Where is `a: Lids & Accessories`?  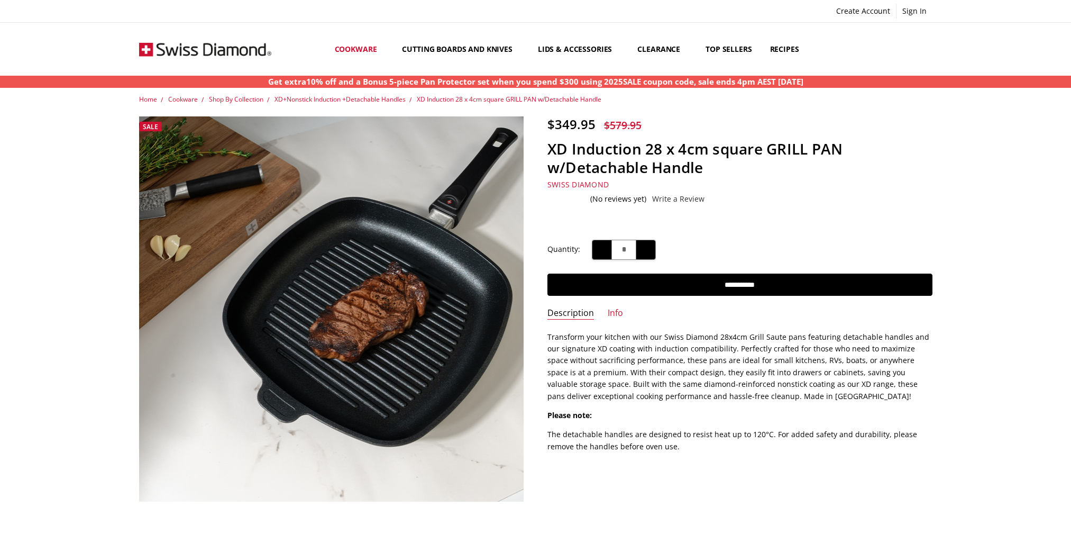
a: Lids & Accessories is located at coordinates (578, 49).